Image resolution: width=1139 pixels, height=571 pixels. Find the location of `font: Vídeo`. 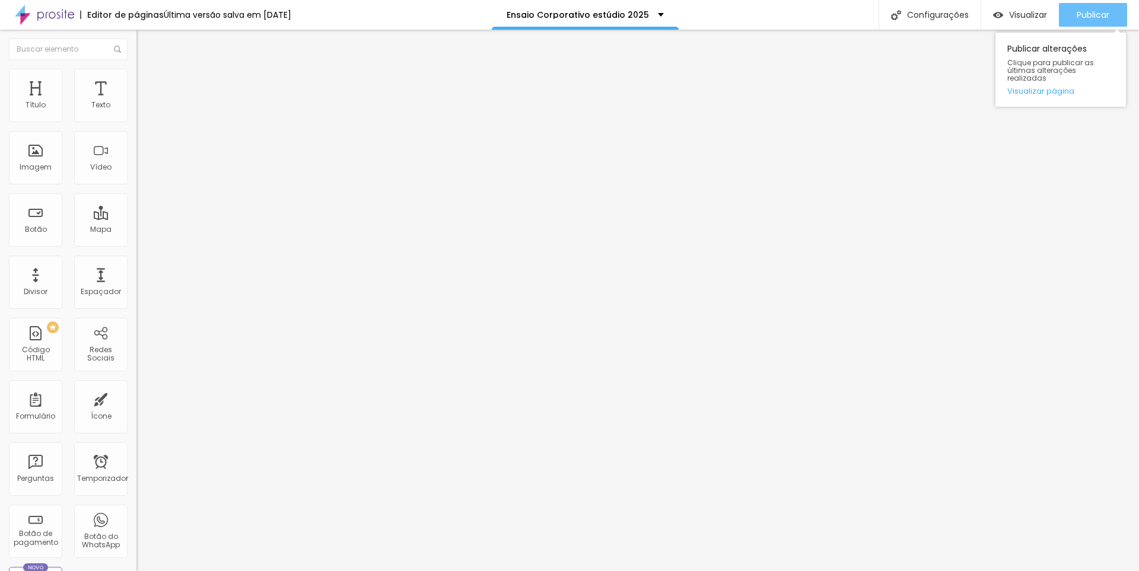

font: Vídeo is located at coordinates (101, 167).